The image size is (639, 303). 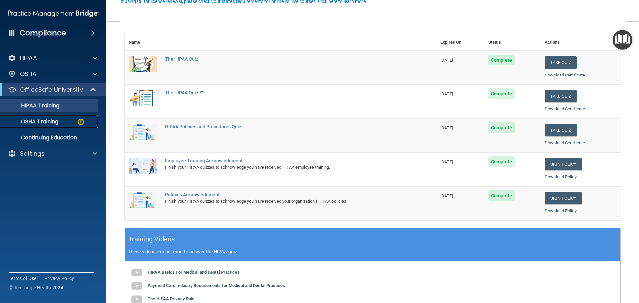 I want to click on a: HIPAA, so click(x=52, y=58).